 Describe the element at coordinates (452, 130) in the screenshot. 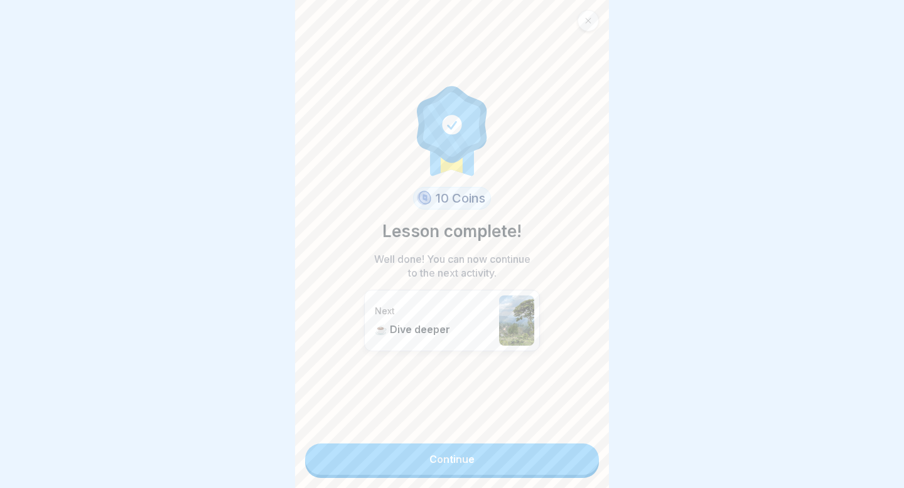

I see `img: completion.svg` at that location.